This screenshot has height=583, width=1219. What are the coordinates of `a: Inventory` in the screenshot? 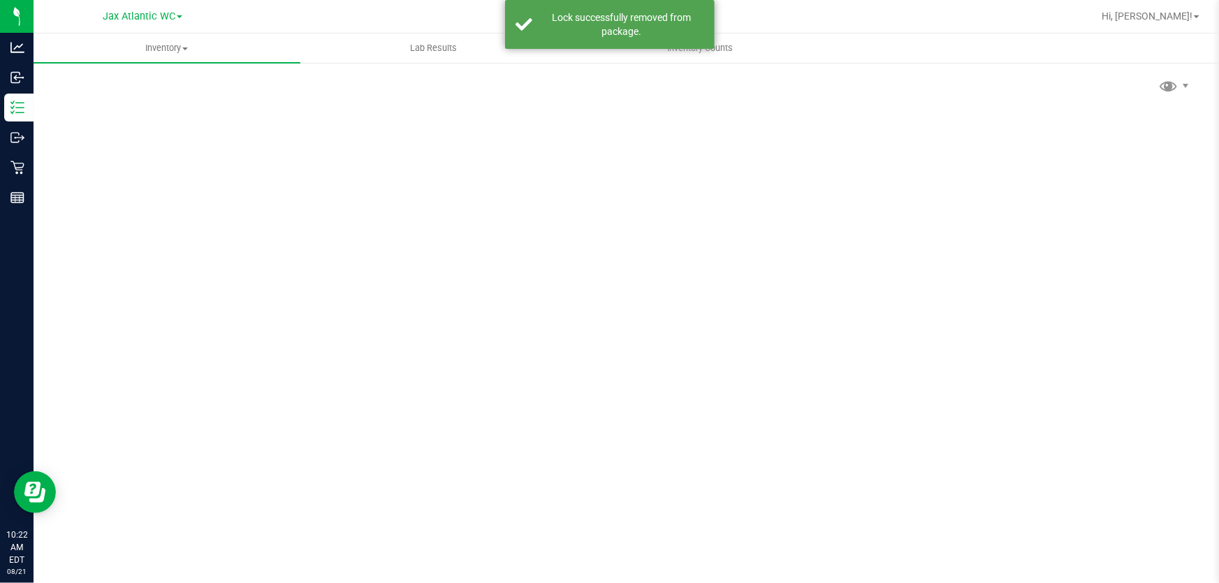 It's located at (167, 48).